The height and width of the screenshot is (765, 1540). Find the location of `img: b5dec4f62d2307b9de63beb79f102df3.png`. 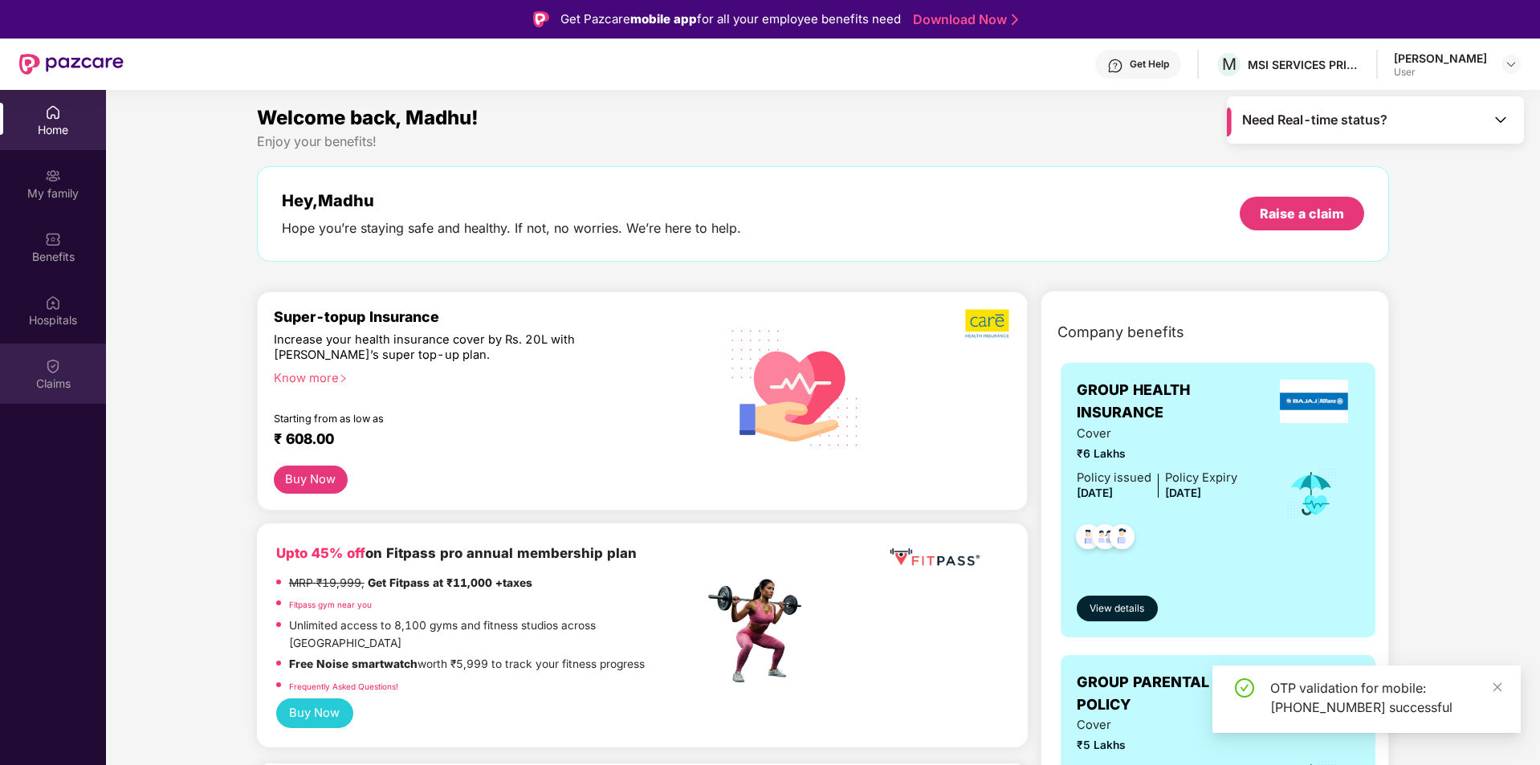

img: b5dec4f62d2307b9de63beb79f102df3.png is located at coordinates (988, 324).